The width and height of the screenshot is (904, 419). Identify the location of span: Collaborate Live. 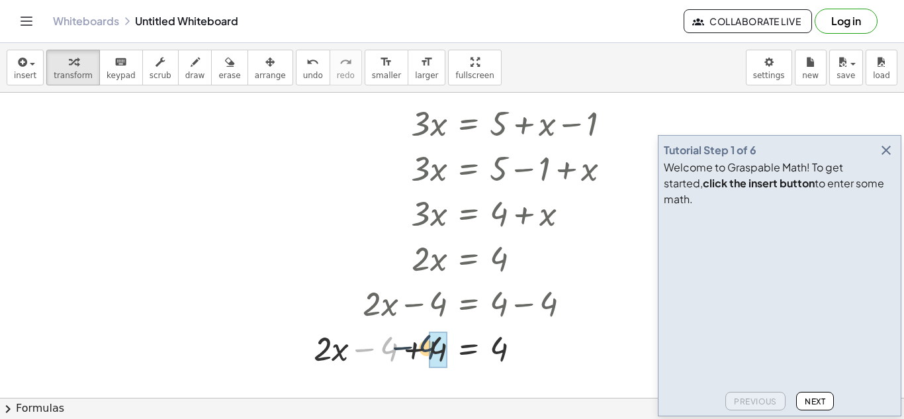
(748, 21).